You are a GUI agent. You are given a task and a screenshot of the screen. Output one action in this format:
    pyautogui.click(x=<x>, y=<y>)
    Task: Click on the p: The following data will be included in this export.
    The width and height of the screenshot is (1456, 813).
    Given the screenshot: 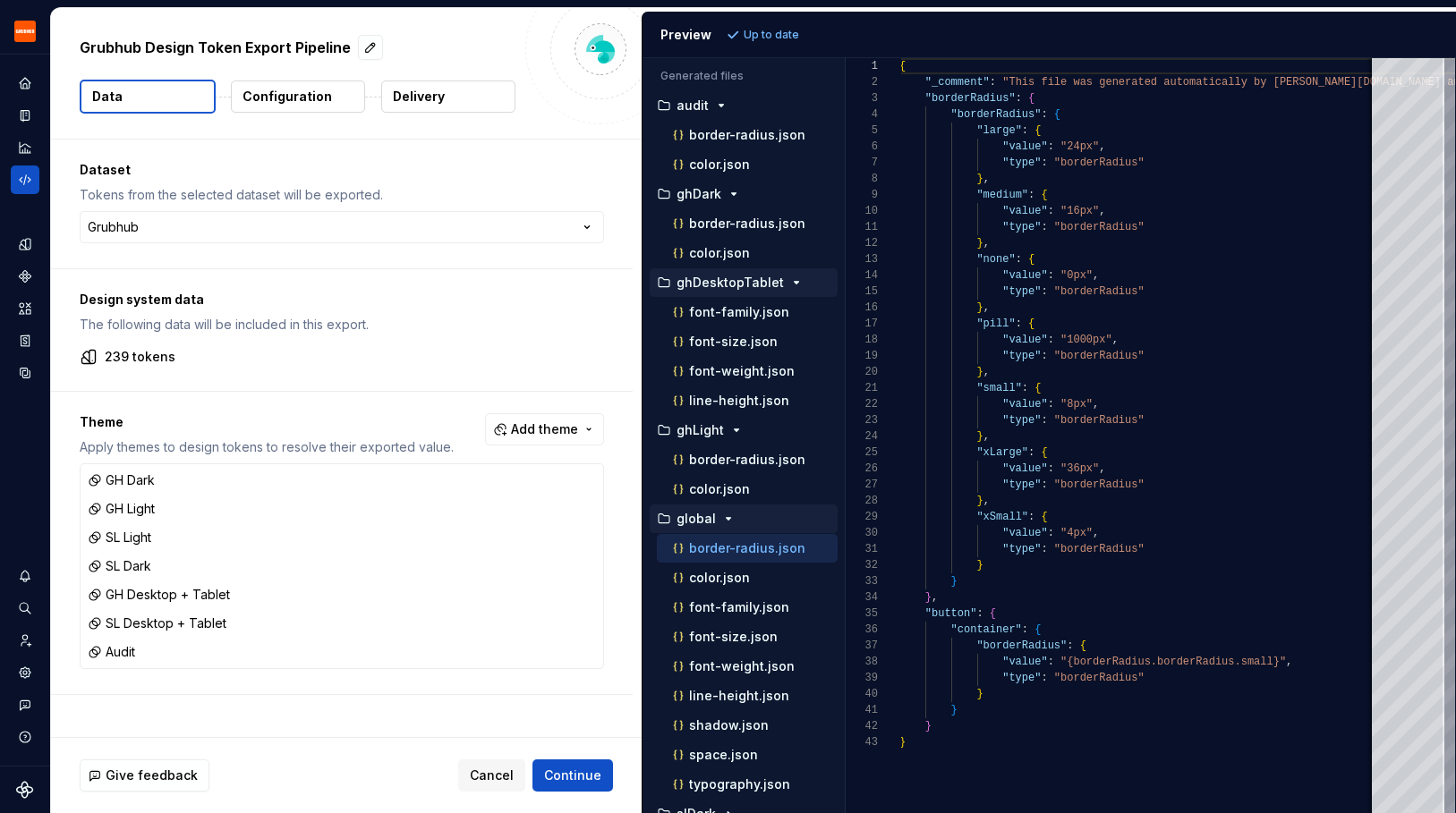 What is the action you would take?
    pyautogui.click(x=341, y=325)
    